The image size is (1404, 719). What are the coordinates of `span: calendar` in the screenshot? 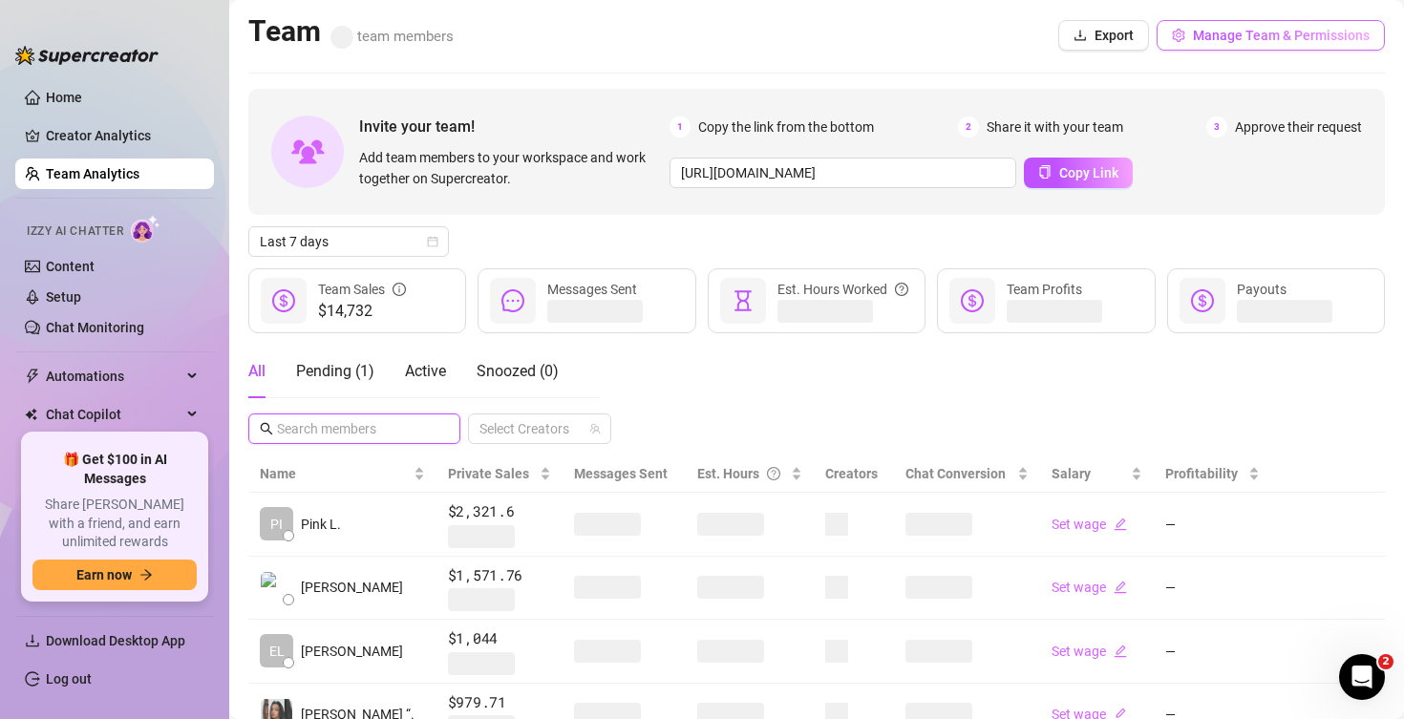 It's located at (433, 242).